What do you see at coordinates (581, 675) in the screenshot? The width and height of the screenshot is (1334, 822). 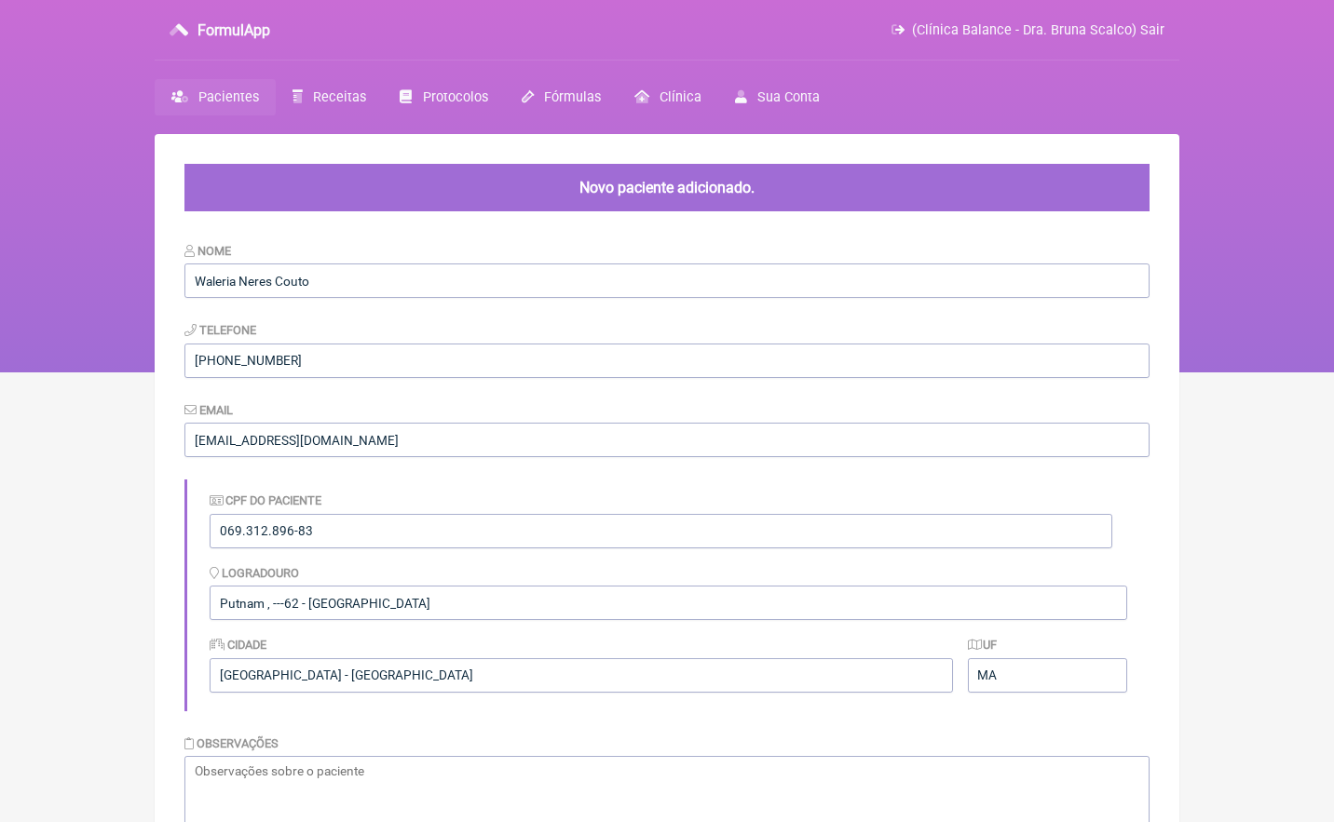 I see `input: Cidade` at bounding box center [581, 675].